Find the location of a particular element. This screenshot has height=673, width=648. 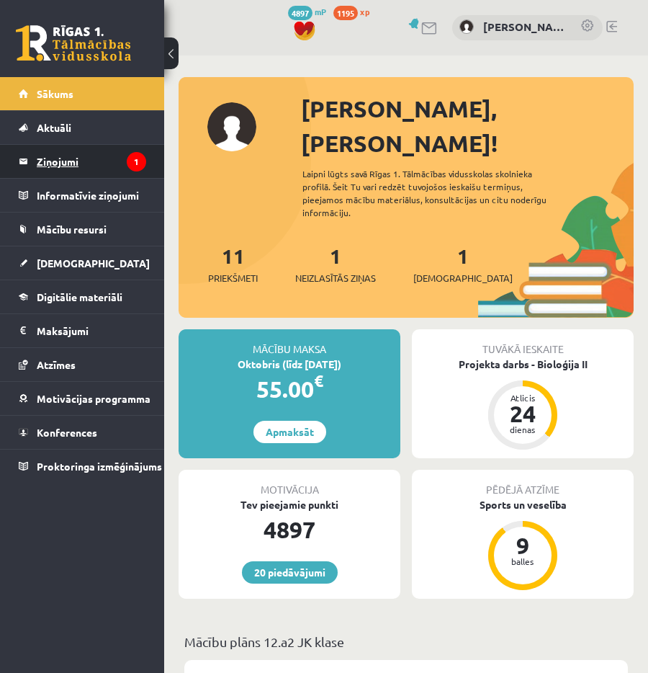

i: 1 is located at coordinates (136, 161).